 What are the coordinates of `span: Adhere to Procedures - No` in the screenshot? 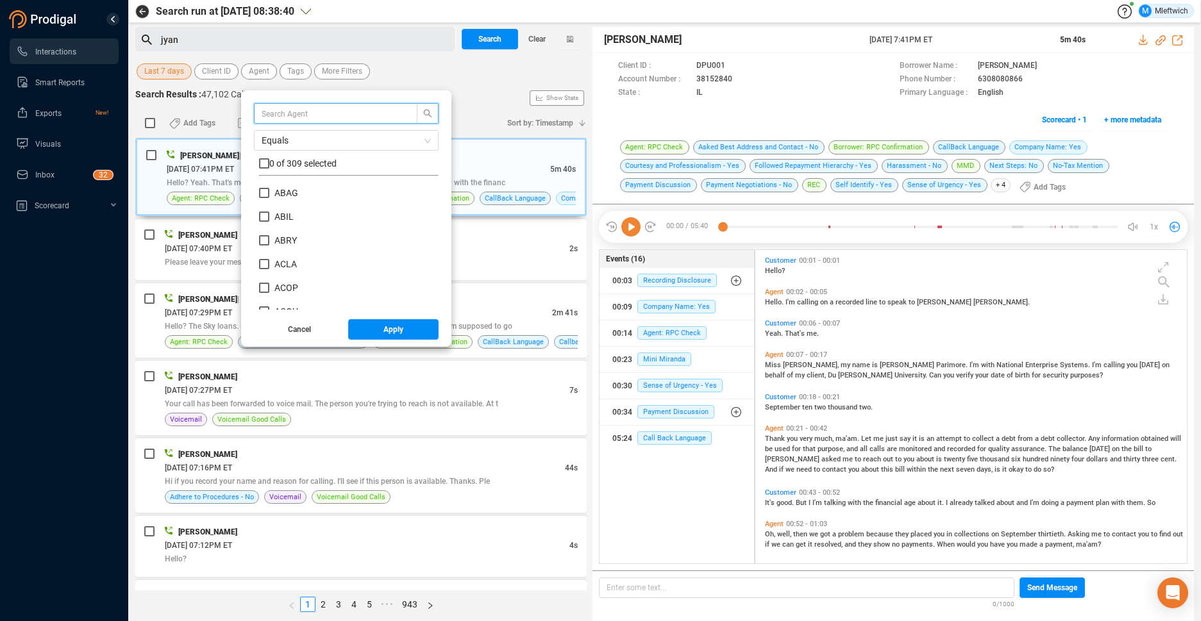 It's located at (212, 497).